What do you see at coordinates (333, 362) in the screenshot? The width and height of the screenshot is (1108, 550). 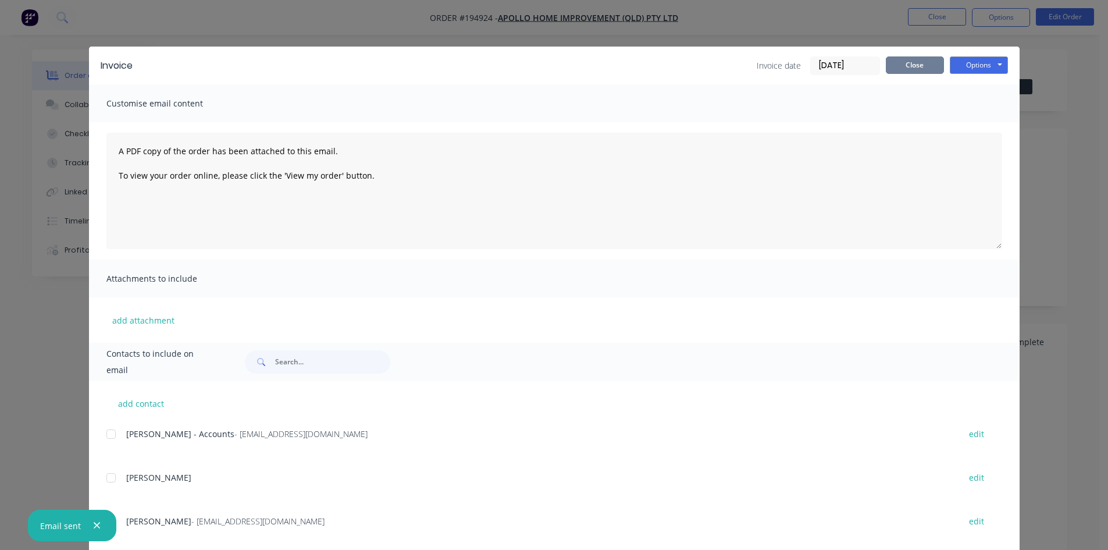 I see `input: Search...` at bounding box center [333, 362].